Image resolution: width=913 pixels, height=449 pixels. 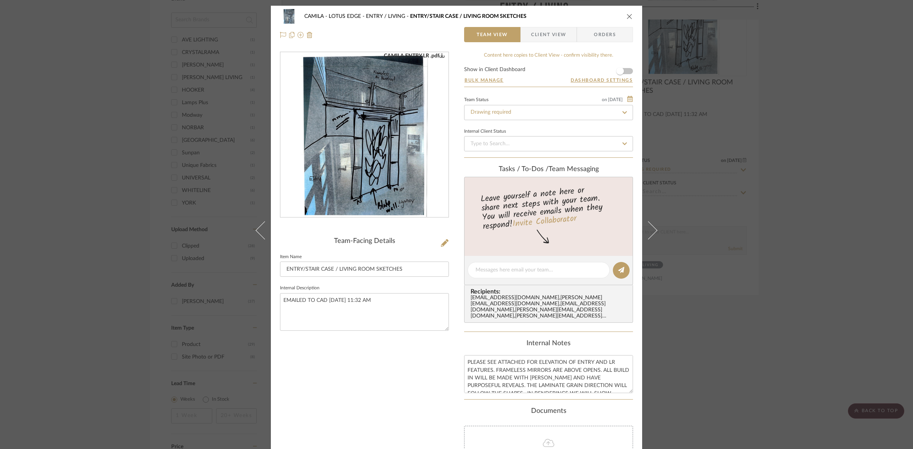 I want to click on span: ENTRY/STAIR CASE / LIVING ROOM SKETCHES, so click(x=468, y=16).